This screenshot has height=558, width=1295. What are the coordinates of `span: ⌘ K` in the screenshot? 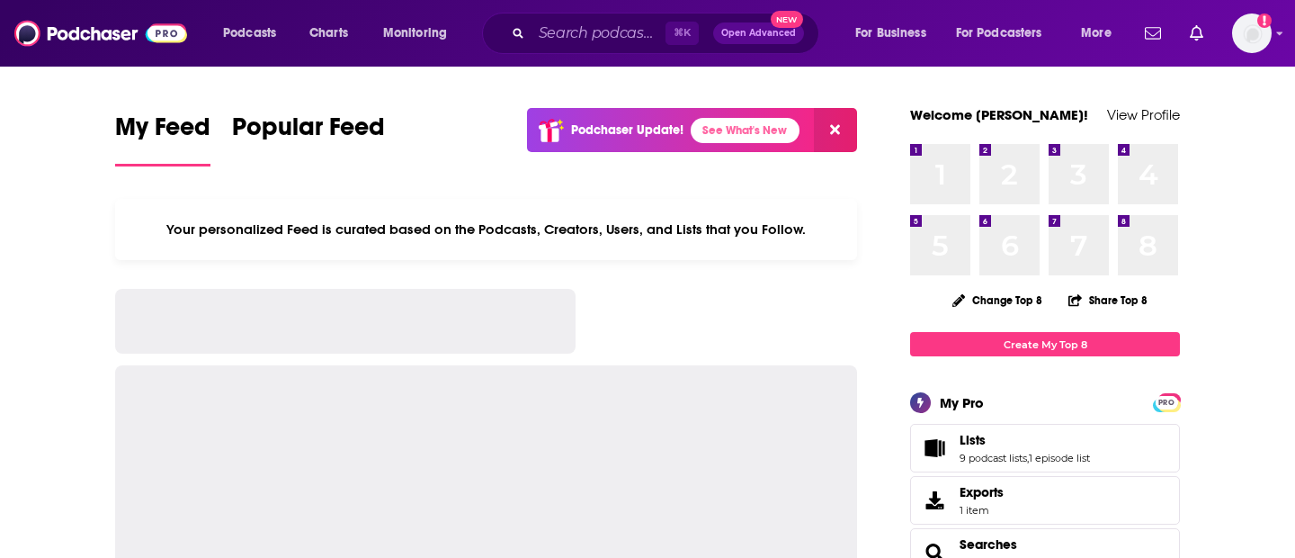 It's located at (682, 33).